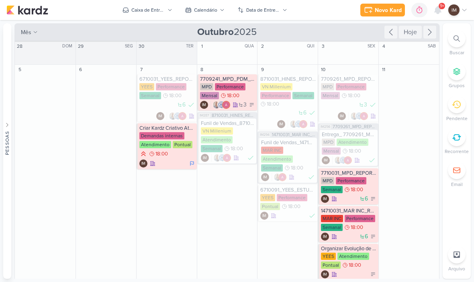 Image resolution: width=474 pixels, height=282 pixels. Describe the element at coordinates (167, 79) in the screenshot. I see `div: 6710031_YEES_REPORT_SEMANAL_MARKETING_07.10` at that location.